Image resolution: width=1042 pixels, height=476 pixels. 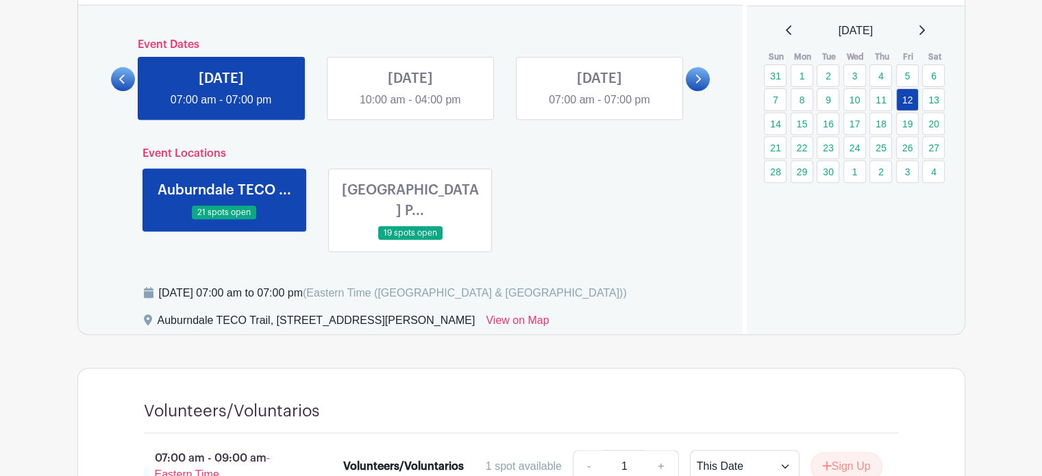 I want to click on a: 8, so click(x=801, y=99).